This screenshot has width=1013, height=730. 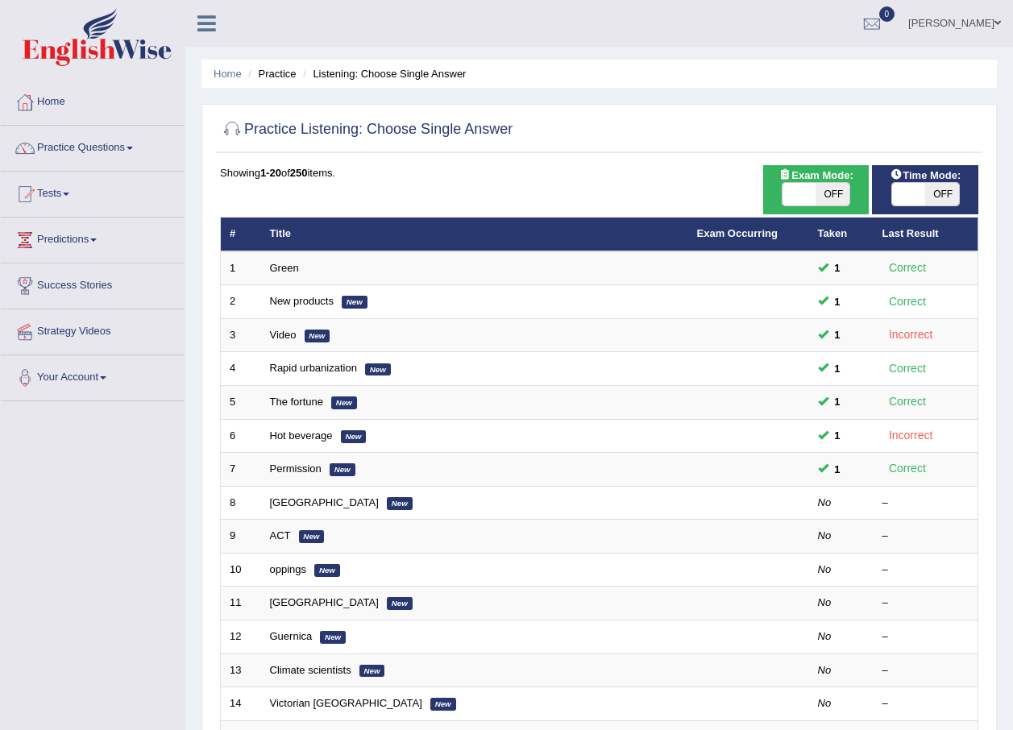 What do you see at coordinates (241, 604) in the screenshot?
I see `td: 11` at bounding box center [241, 604].